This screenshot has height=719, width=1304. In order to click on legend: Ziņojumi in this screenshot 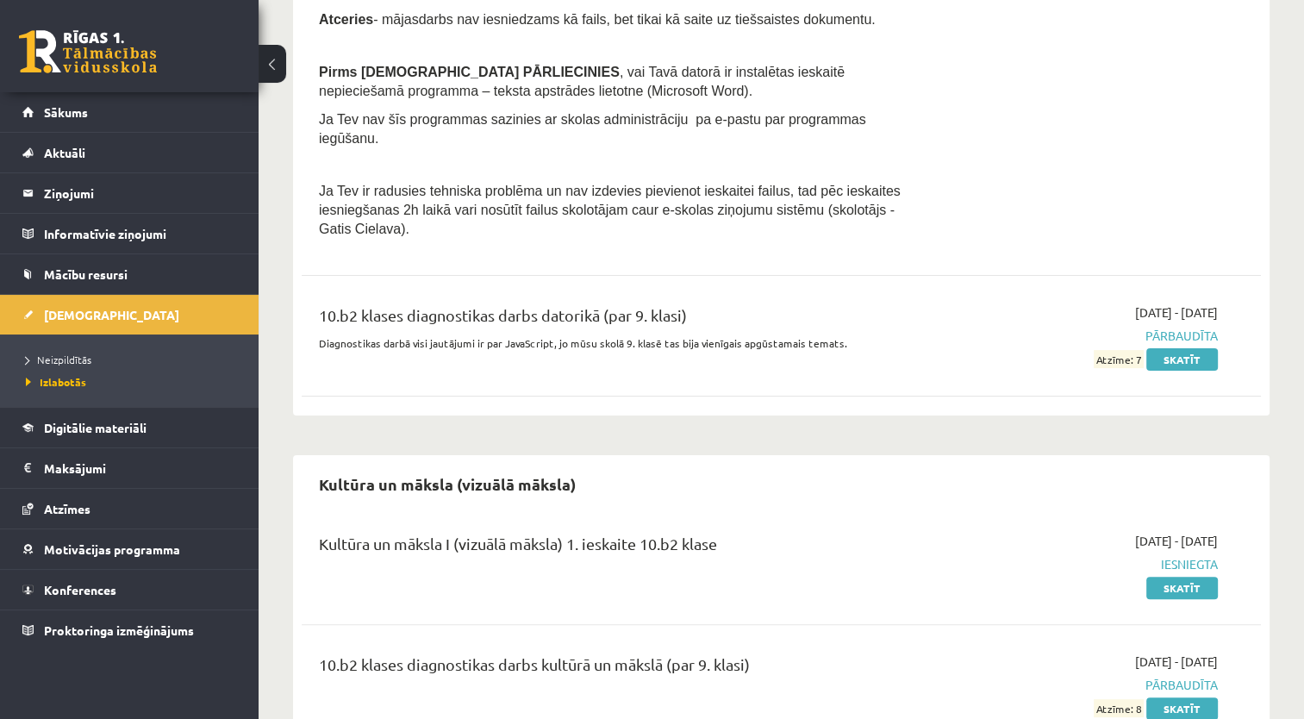, I will do `click(141, 193)`.